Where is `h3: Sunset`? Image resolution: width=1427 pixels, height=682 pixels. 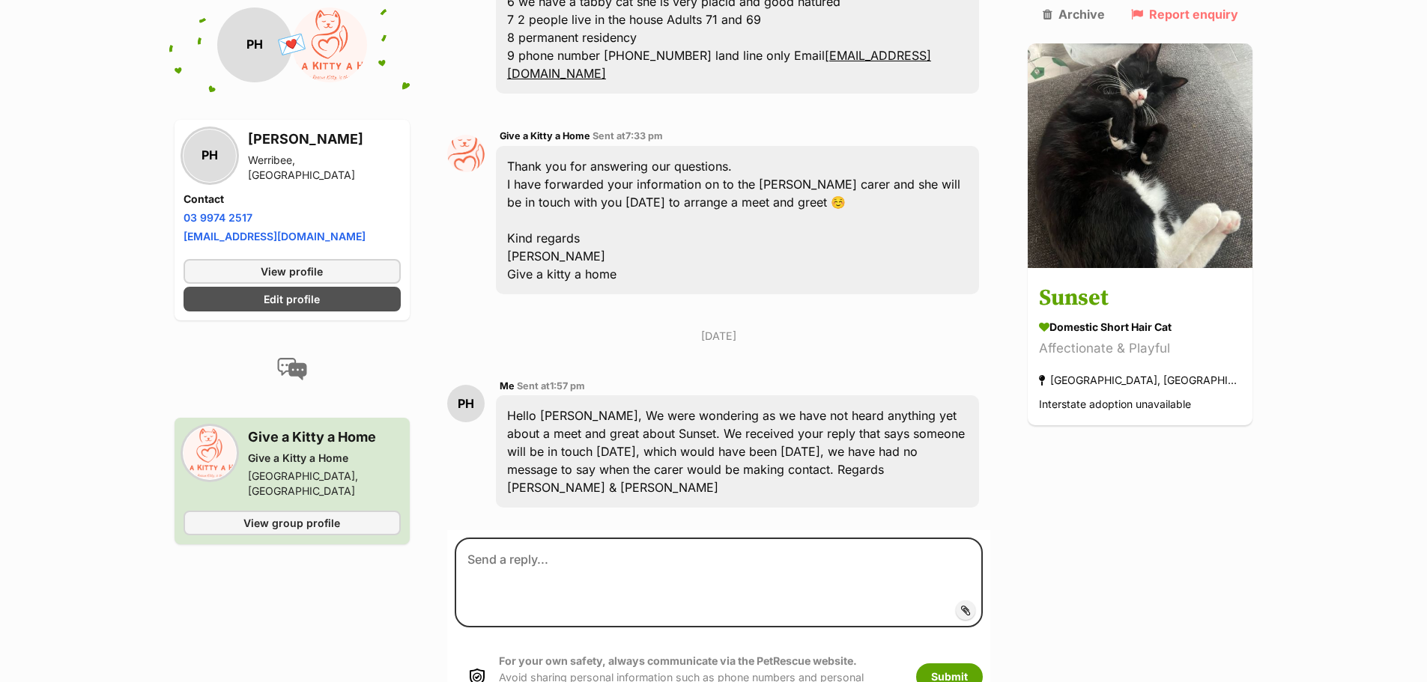
h3: Sunset is located at coordinates (1140, 299).